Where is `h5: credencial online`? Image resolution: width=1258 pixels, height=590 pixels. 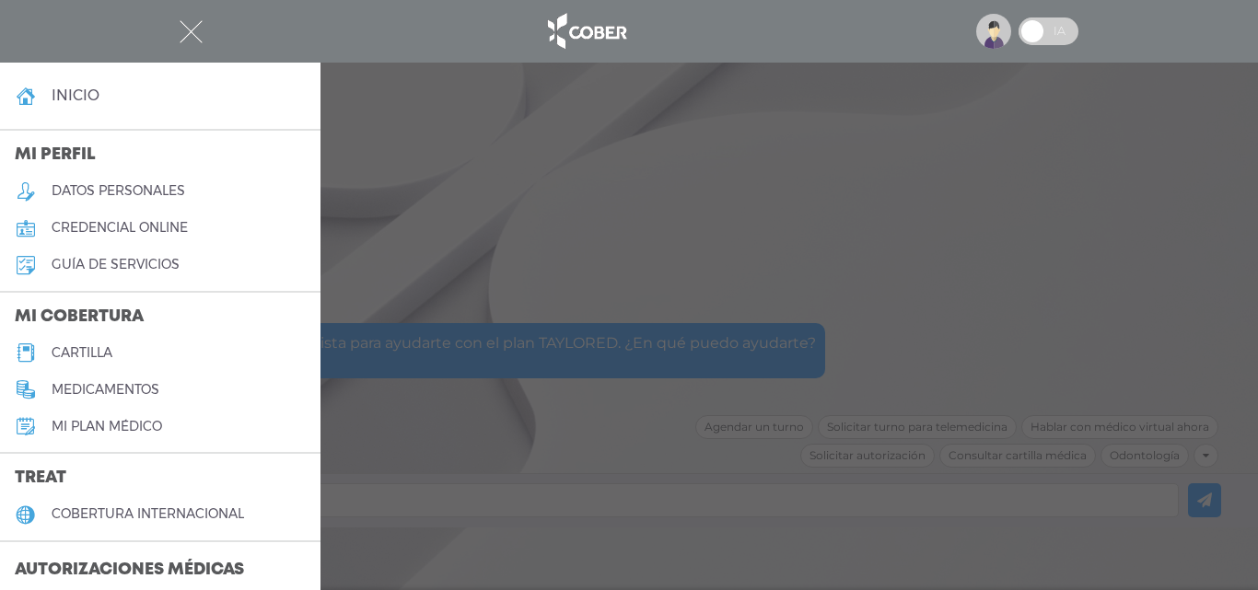 h5: credencial online is located at coordinates (120, 227).